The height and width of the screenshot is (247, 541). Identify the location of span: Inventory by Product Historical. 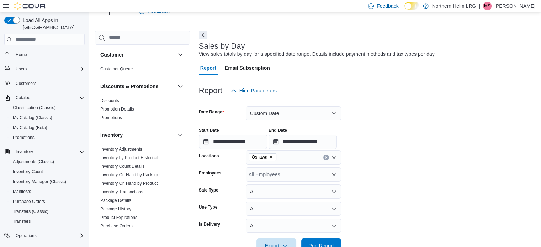
(129, 158).